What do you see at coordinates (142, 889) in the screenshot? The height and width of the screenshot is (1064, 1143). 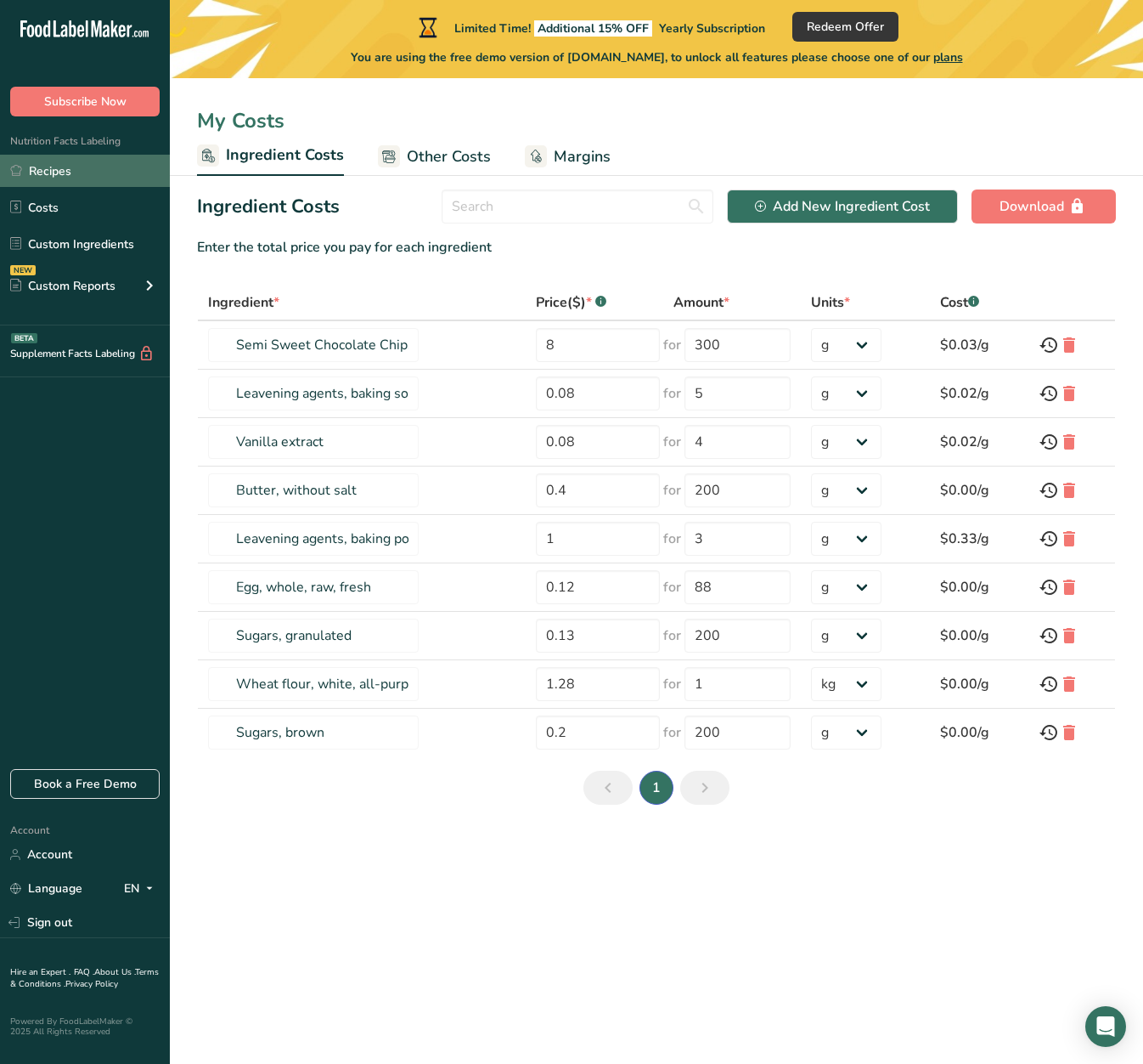 I see `div: EN` at bounding box center [142, 889].